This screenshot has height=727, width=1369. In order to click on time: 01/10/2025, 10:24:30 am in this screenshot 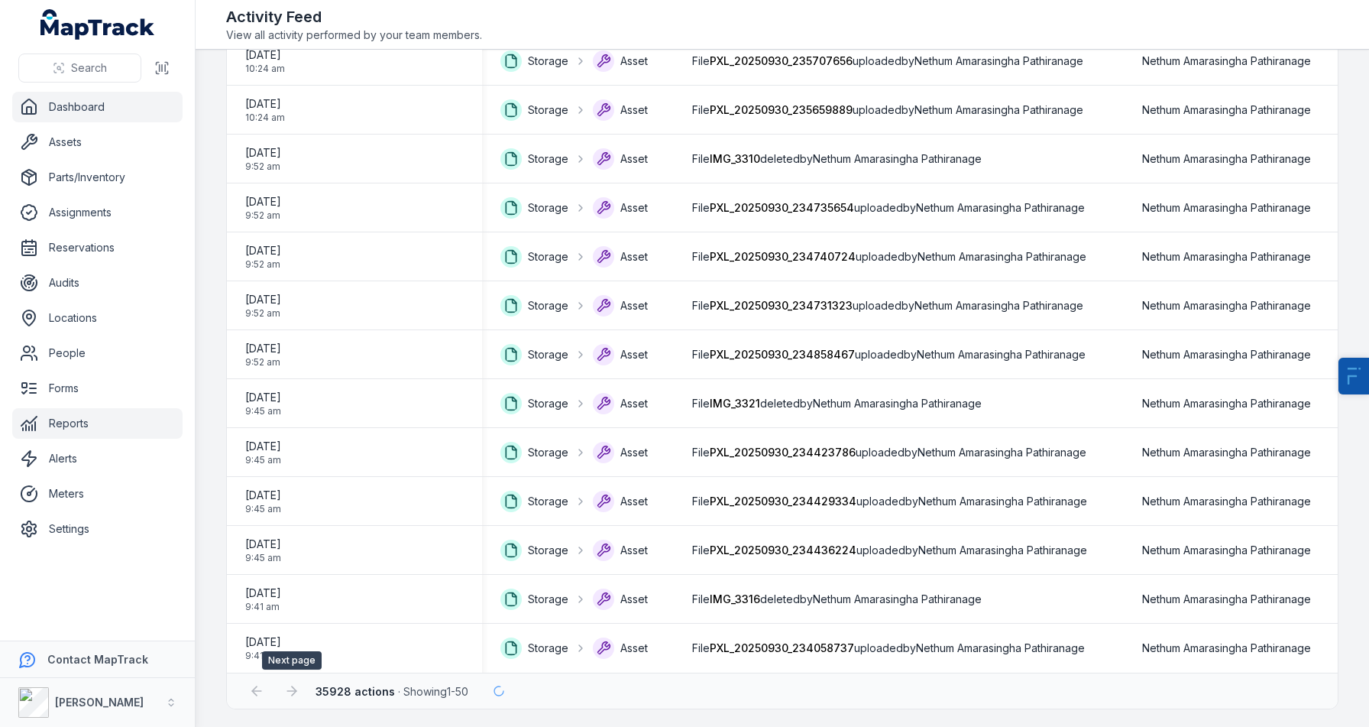, I will do `click(265, 110)`.